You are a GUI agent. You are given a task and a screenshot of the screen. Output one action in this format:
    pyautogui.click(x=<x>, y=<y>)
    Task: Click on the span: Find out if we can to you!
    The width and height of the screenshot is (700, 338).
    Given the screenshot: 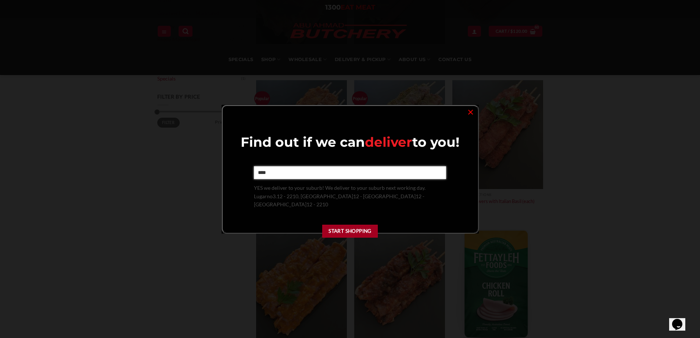 What is the action you would take?
    pyautogui.click(x=350, y=142)
    